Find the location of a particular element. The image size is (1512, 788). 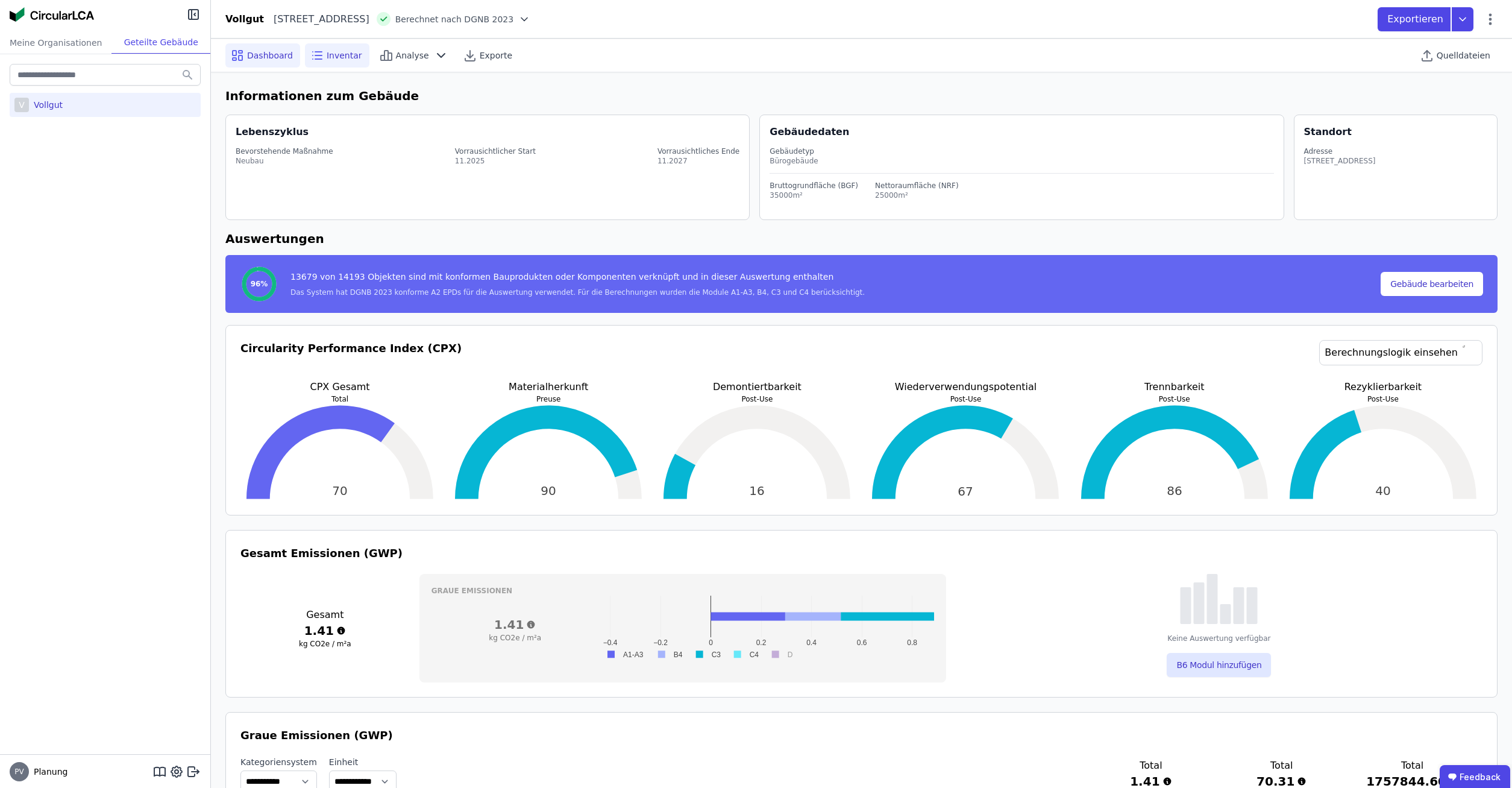

div: Bevorstehende Maßnahme is located at coordinates (285, 151).